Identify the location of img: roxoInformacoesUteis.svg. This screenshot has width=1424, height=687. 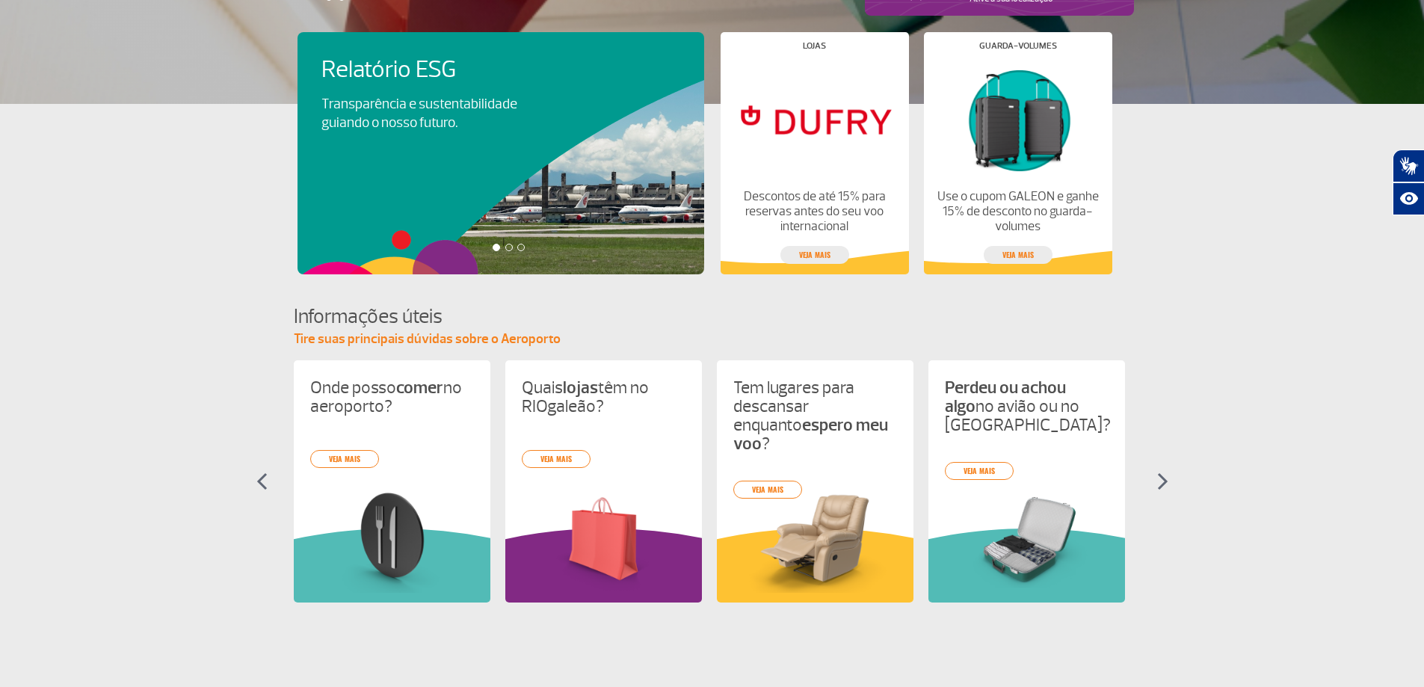
(603, 565).